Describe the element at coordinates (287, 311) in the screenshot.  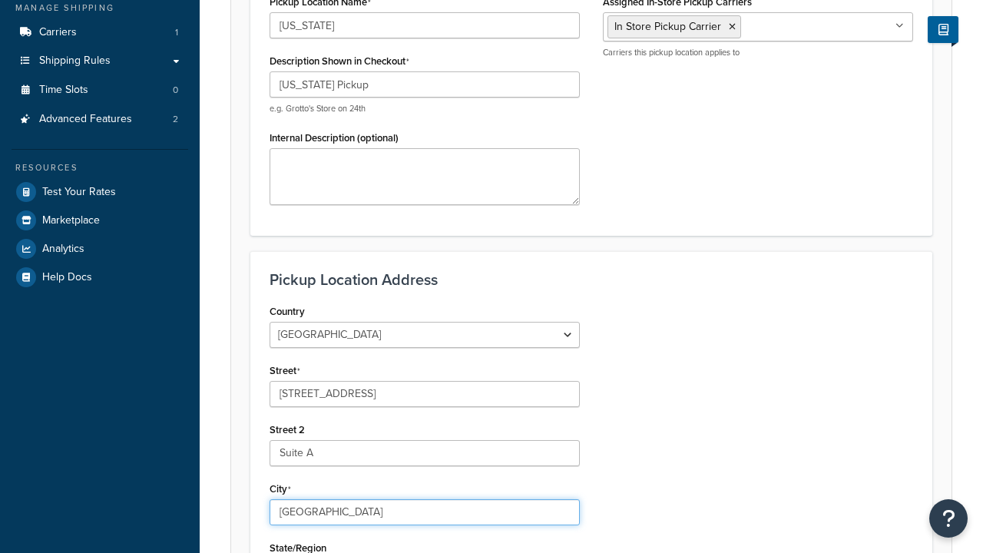
I see `label: Country` at that location.